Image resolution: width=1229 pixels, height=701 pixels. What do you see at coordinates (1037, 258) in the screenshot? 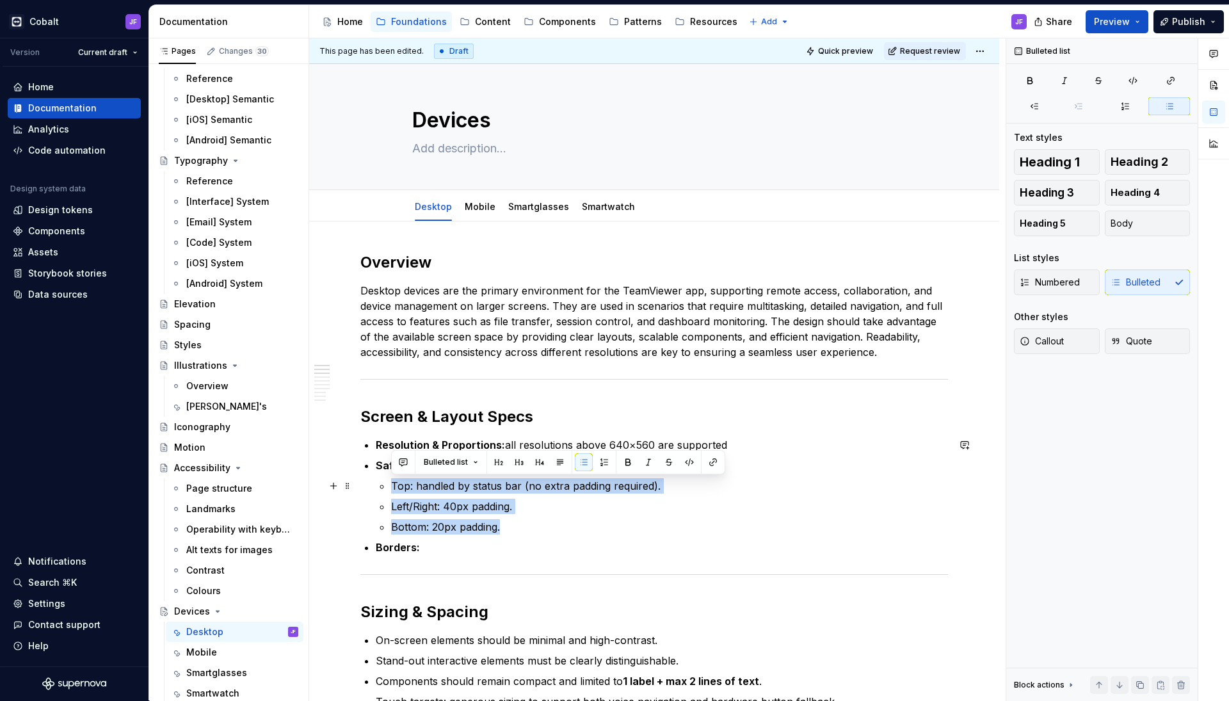
I see `div: List styles` at bounding box center [1037, 258].